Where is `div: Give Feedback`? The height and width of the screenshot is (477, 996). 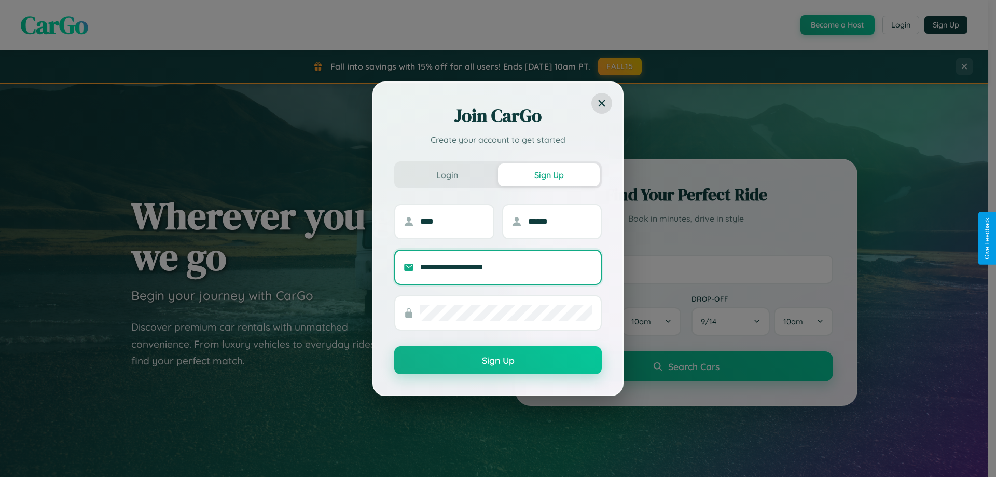 div: Give Feedback is located at coordinates (988, 238).